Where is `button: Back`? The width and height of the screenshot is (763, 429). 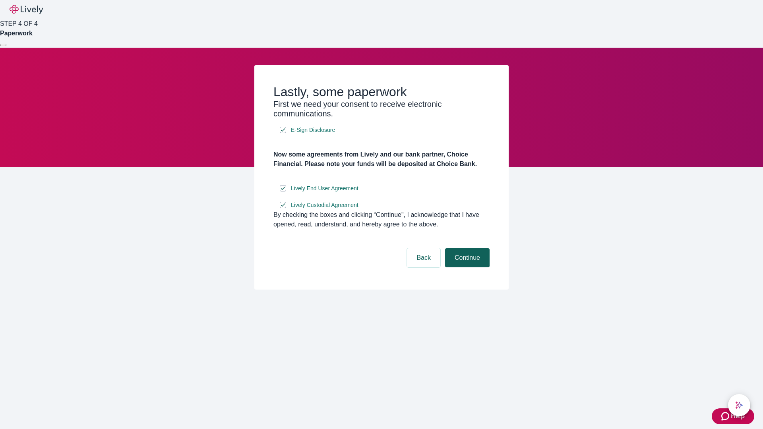
button: Back is located at coordinates (424, 258).